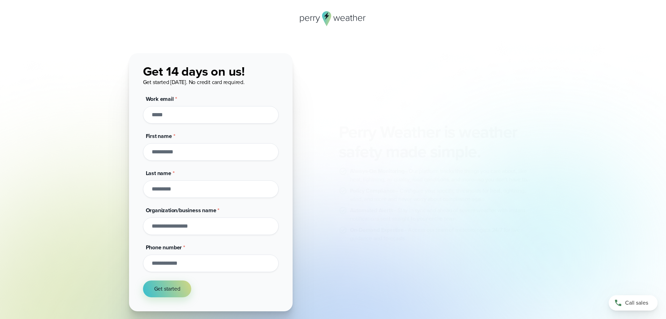 This screenshot has height=319, width=666. What do you see at coordinates (637, 303) in the screenshot?
I see `span: Call sales` at bounding box center [637, 303].